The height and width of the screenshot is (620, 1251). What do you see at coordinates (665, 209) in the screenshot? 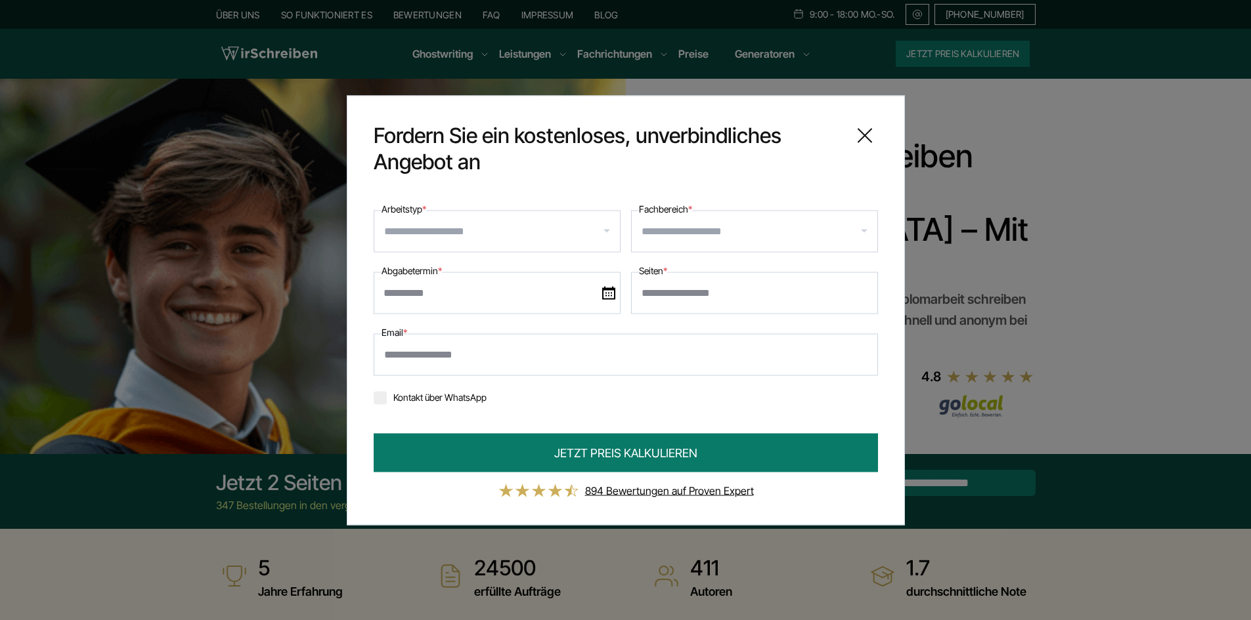
I see `label: Fachbereich` at bounding box center [665, 209].